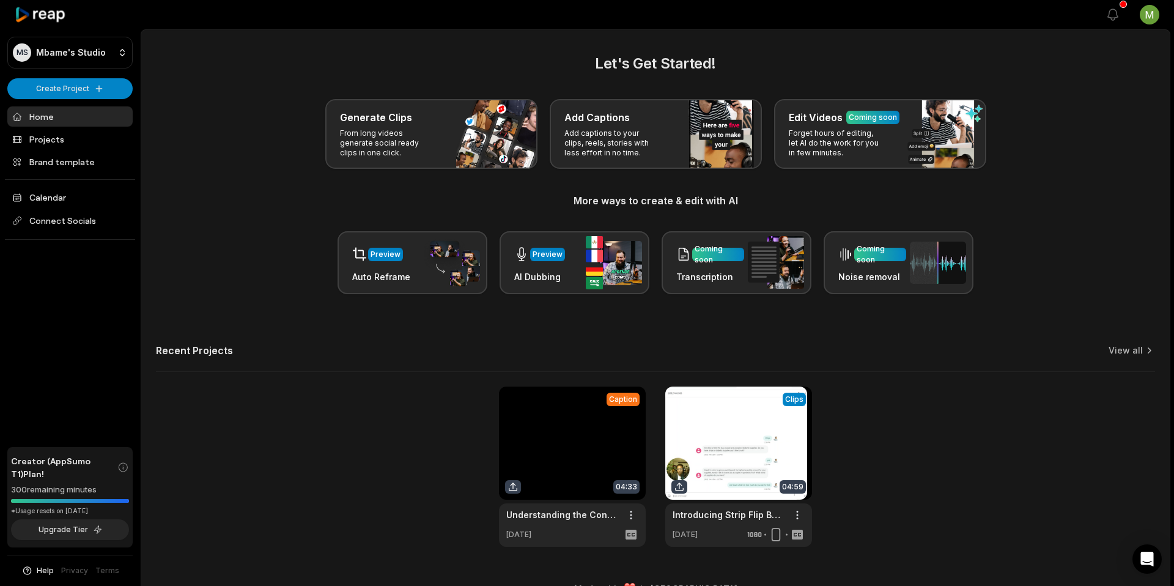 The width and height of the screenshot is (1174, 586). What do you see at coordinates (64, 467) in the screenshot?
I see `span: Creator (AppSumo T1) Plan!` at bounding box center [64, 467].